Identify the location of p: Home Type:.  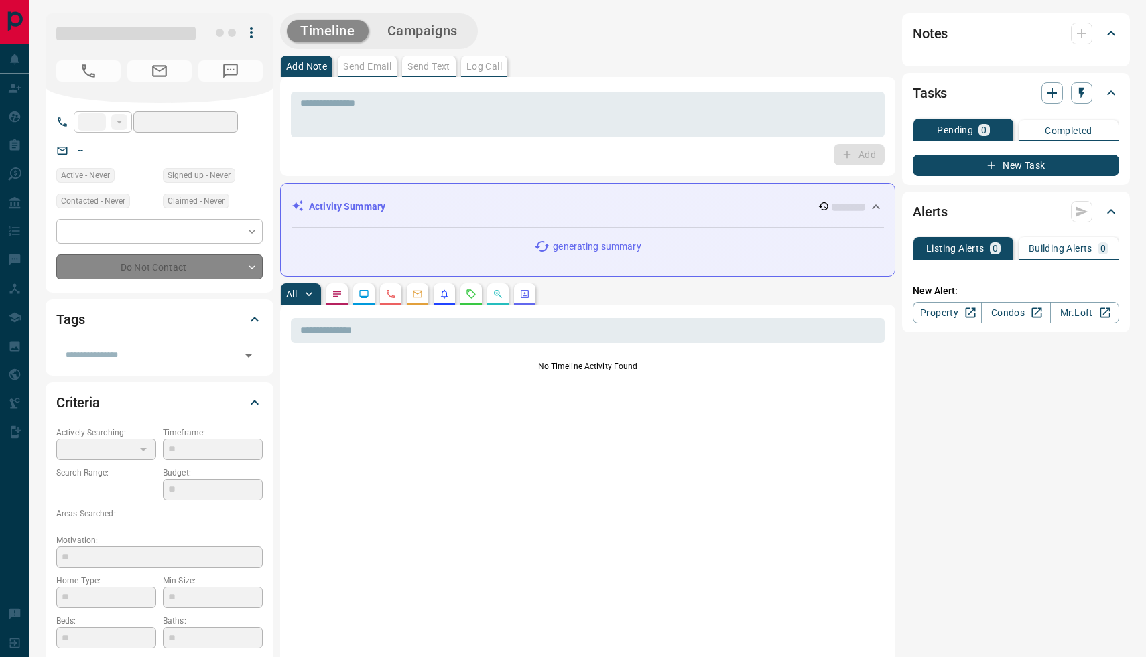
(106, 581).